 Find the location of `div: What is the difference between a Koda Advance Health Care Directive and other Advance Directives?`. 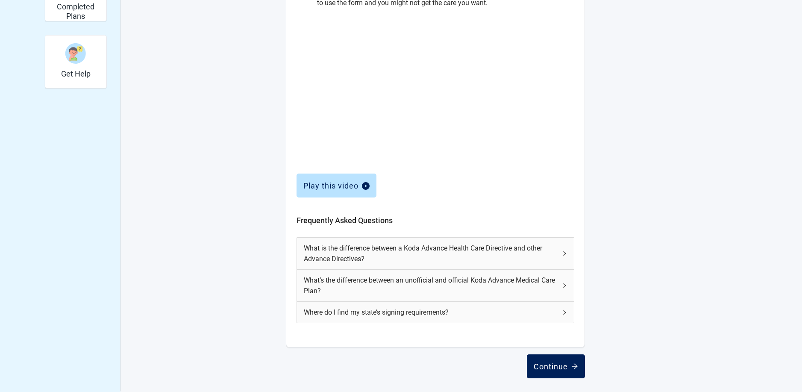

div: What is the difference between a Koda Advance Health Care Directive and other Advance Directives? is located at coordinates (436, 254).